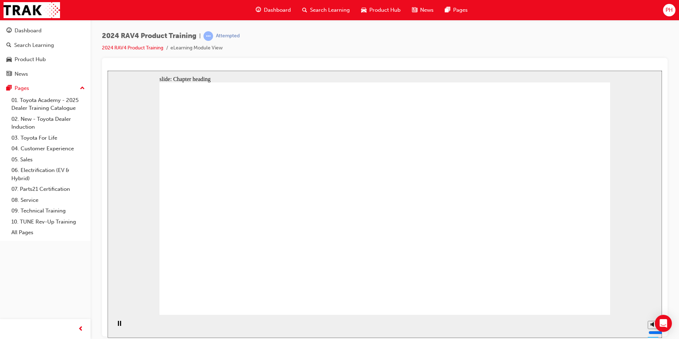 The width and height of the screenshot is (679, 339). I want to click on span: Product Hub, so click(385, 10).